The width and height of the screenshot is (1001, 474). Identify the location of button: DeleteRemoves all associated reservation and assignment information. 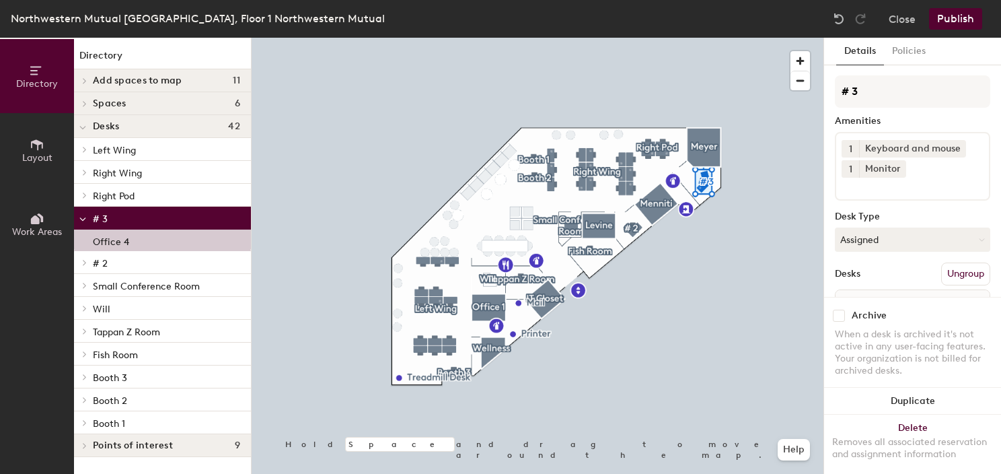
(913, 444).